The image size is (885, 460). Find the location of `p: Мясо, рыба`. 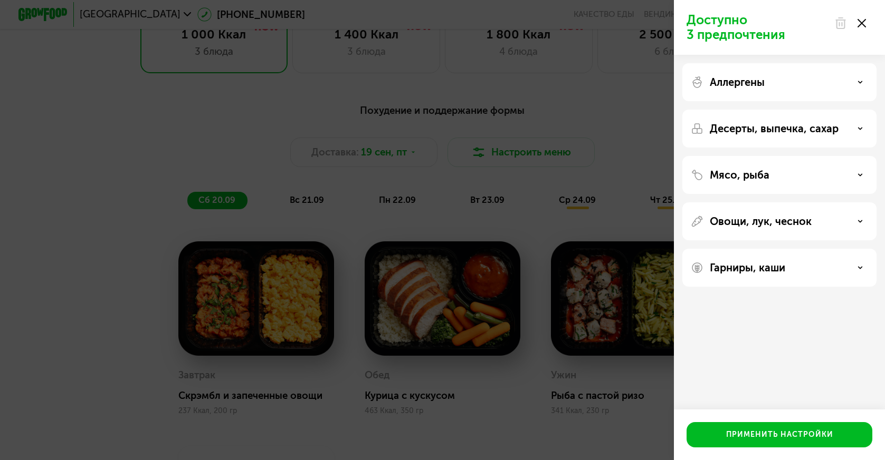

p: Мясо, рыба is located at coordinates (739, 175).